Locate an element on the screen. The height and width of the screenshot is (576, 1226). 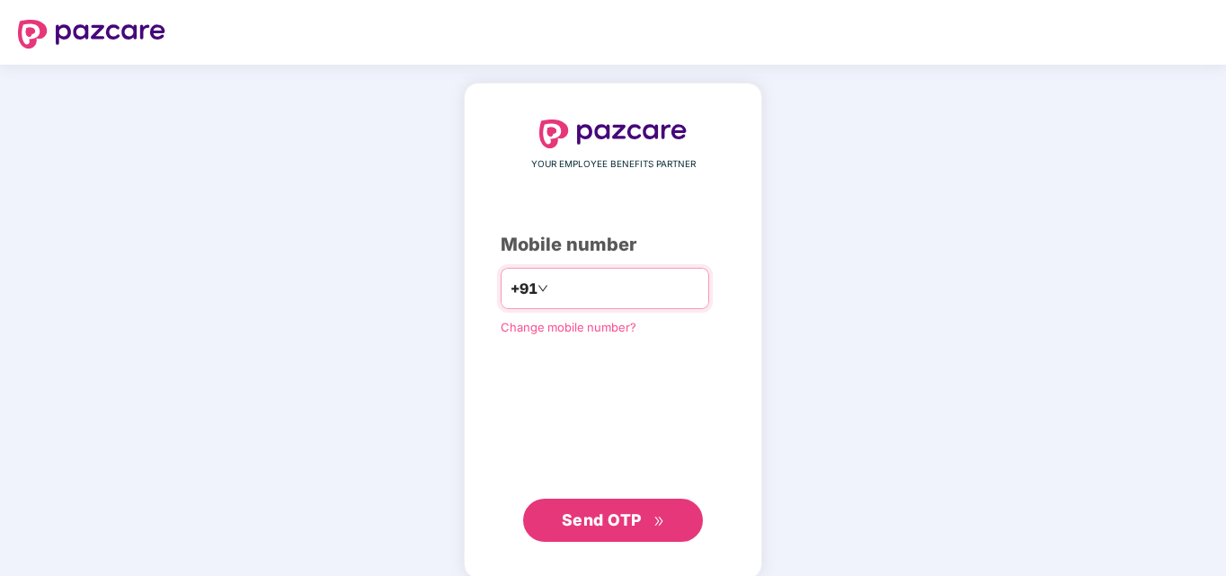
span: down is located at coordinates (543, 289).